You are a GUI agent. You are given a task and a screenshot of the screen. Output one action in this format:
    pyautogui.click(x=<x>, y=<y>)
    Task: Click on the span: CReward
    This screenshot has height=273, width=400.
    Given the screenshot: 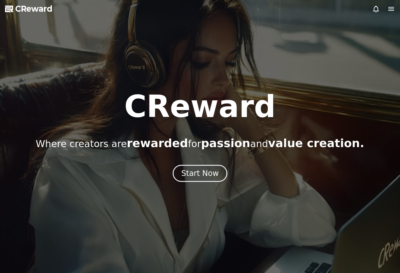 What is the action you would take?
    pyautogui.click(x=34, y=9)
    